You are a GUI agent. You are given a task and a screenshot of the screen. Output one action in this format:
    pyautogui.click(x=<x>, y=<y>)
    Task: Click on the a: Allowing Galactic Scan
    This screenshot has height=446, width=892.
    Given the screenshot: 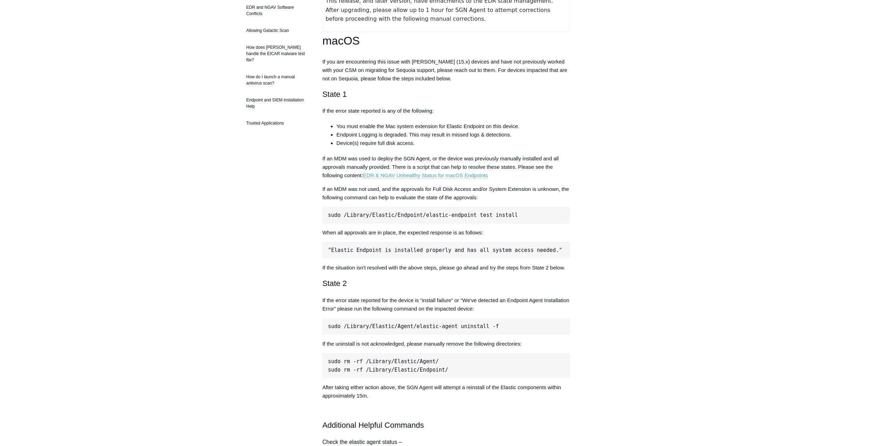 What is the action you would take?
    pyautogui.click(x=277, y=31)
    